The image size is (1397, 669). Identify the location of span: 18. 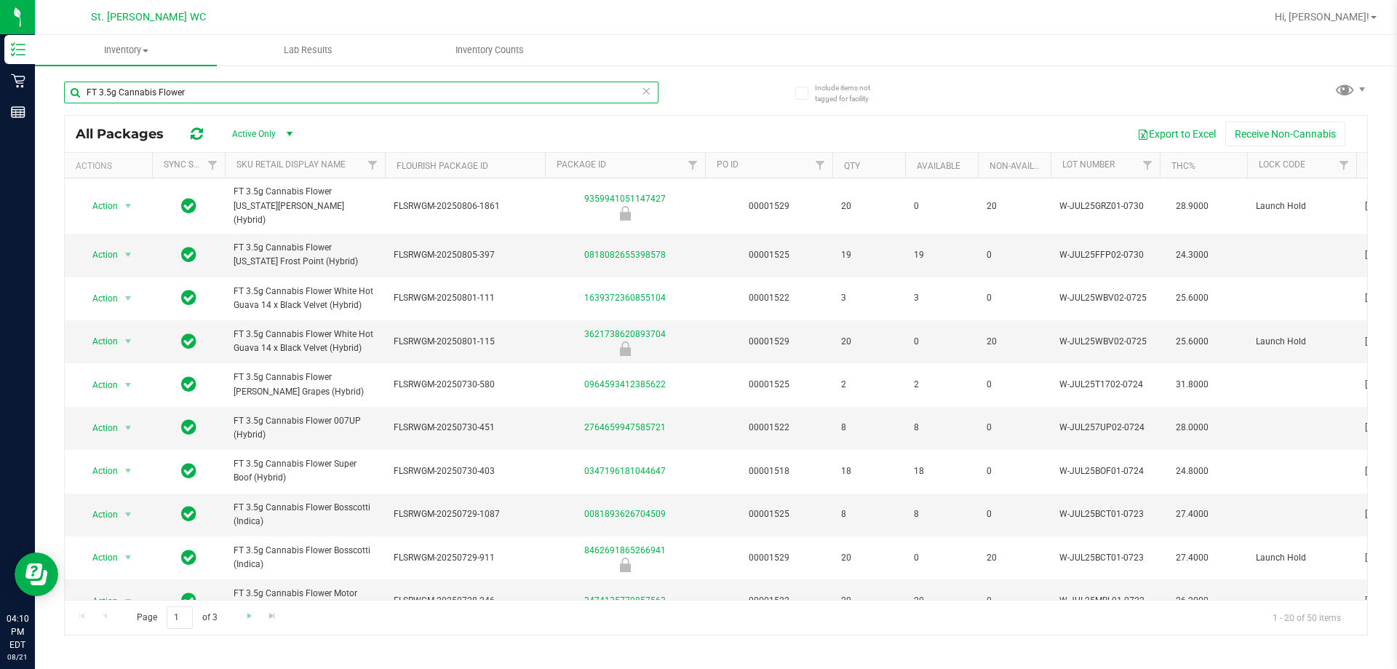
(941, 471).